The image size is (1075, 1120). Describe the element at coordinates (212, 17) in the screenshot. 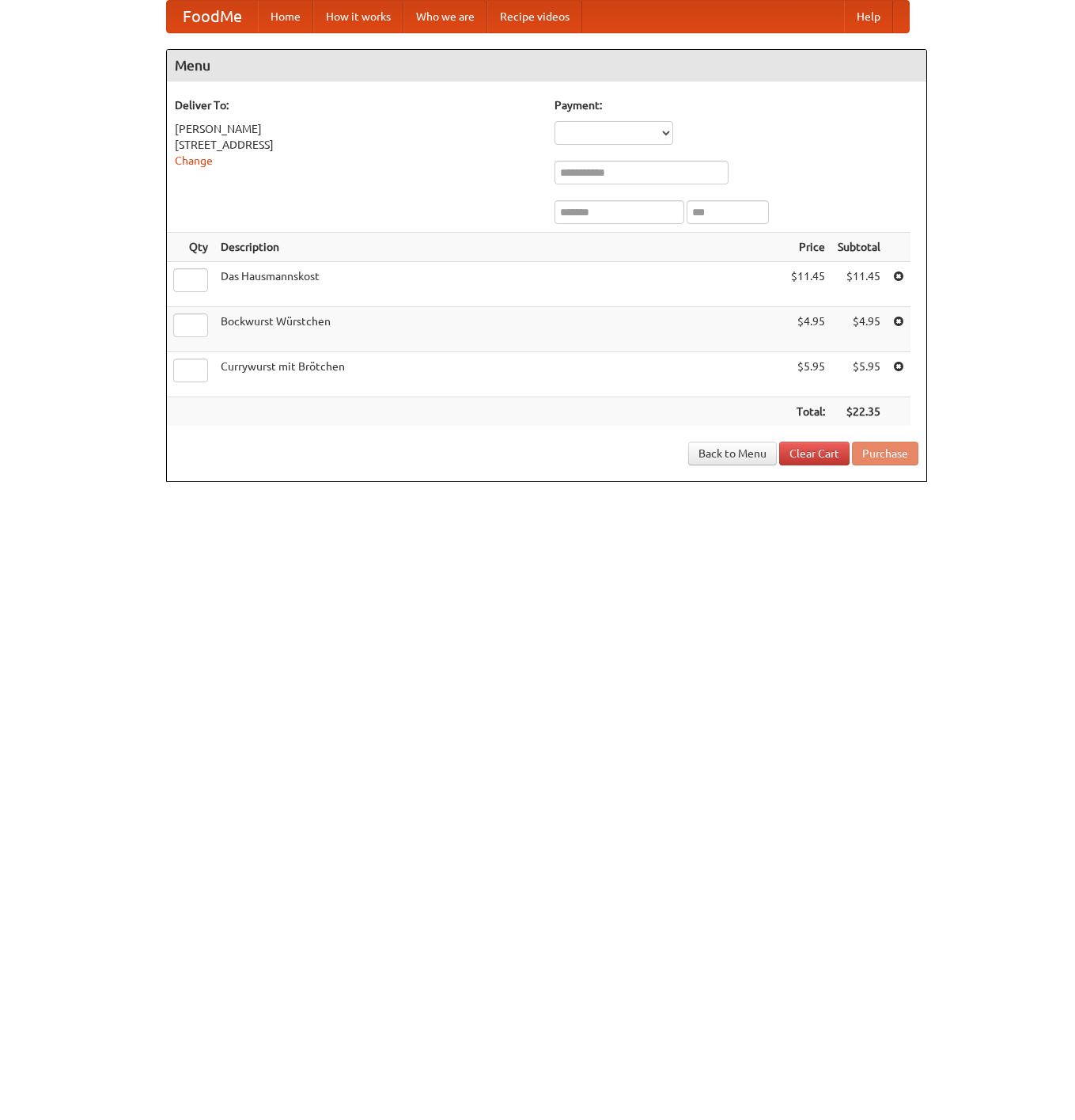

I see `a: FoodMe` at that location.